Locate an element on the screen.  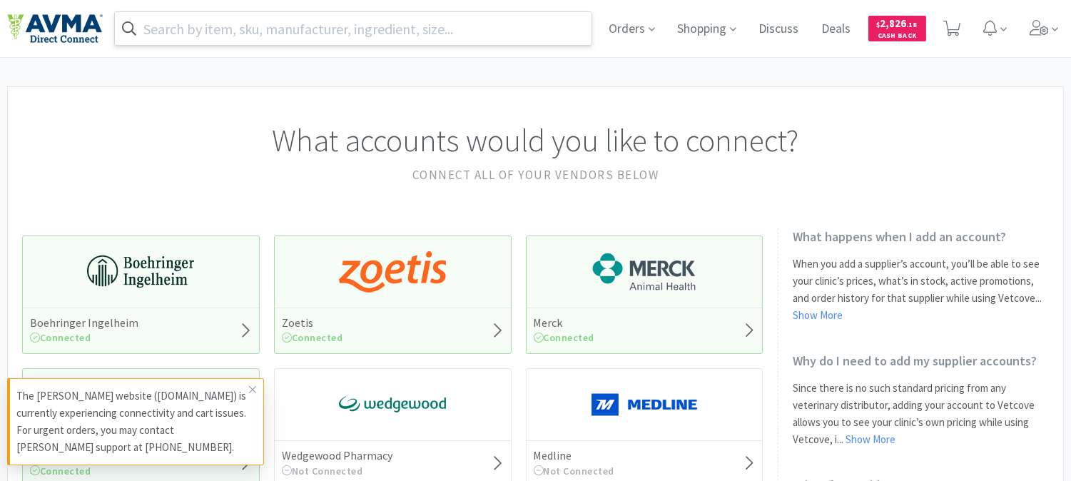
input: Search by item, sku, manufacturer, ingredient, size... is located at coordinates (353, 29).